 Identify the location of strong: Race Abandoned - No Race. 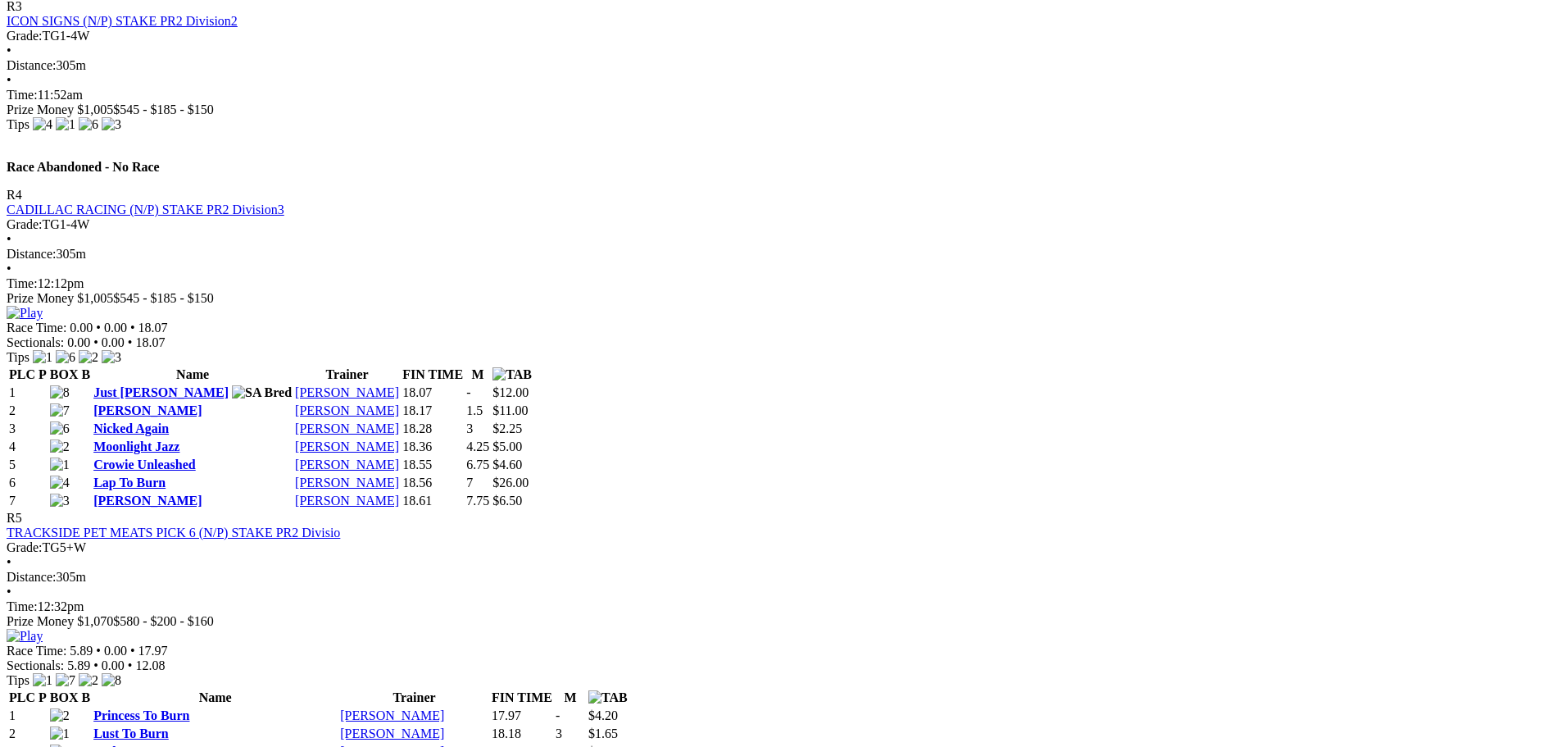
(83, 166).